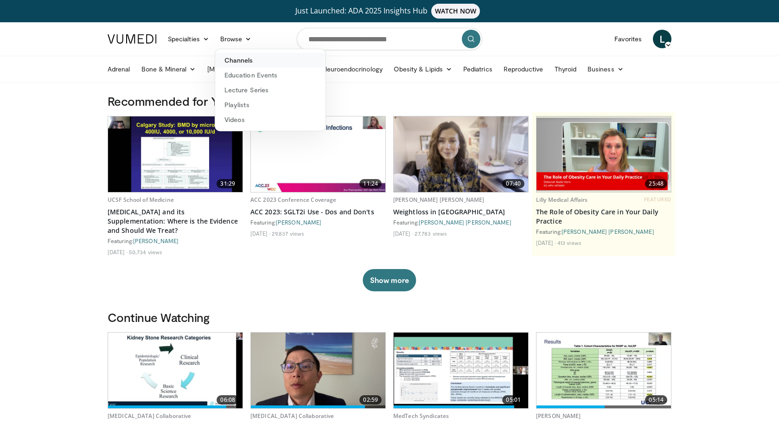  What do you see at coordinates (656, 184) in the screenshot?
I see `span: 25:48` at bounding box center [656, 184].